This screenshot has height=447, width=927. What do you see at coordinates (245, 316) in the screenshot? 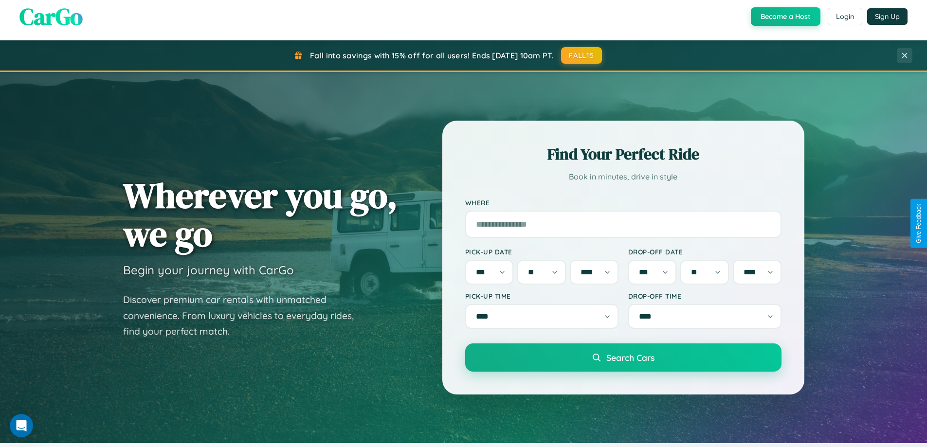
I see `p: Discover premium car rentals with unmatched convenience. From luxury vehicles to everyday rides, ...` at bounding box center [245, 316].